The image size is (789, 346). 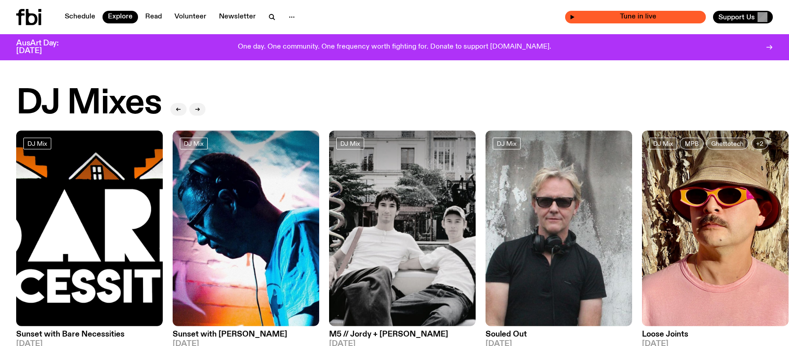 What do you see at coordinates (190, 17) in the screenshot?
I see `a: Volunteer` at bounding box center [190, 17].